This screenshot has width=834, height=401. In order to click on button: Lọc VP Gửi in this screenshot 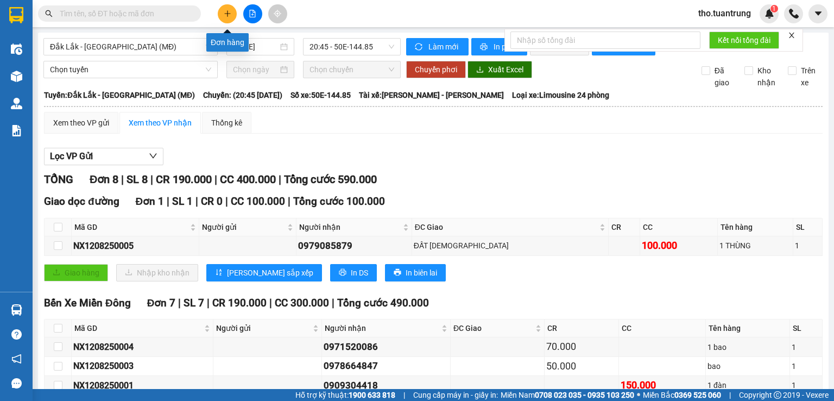, I will do `click(104, 156)`.